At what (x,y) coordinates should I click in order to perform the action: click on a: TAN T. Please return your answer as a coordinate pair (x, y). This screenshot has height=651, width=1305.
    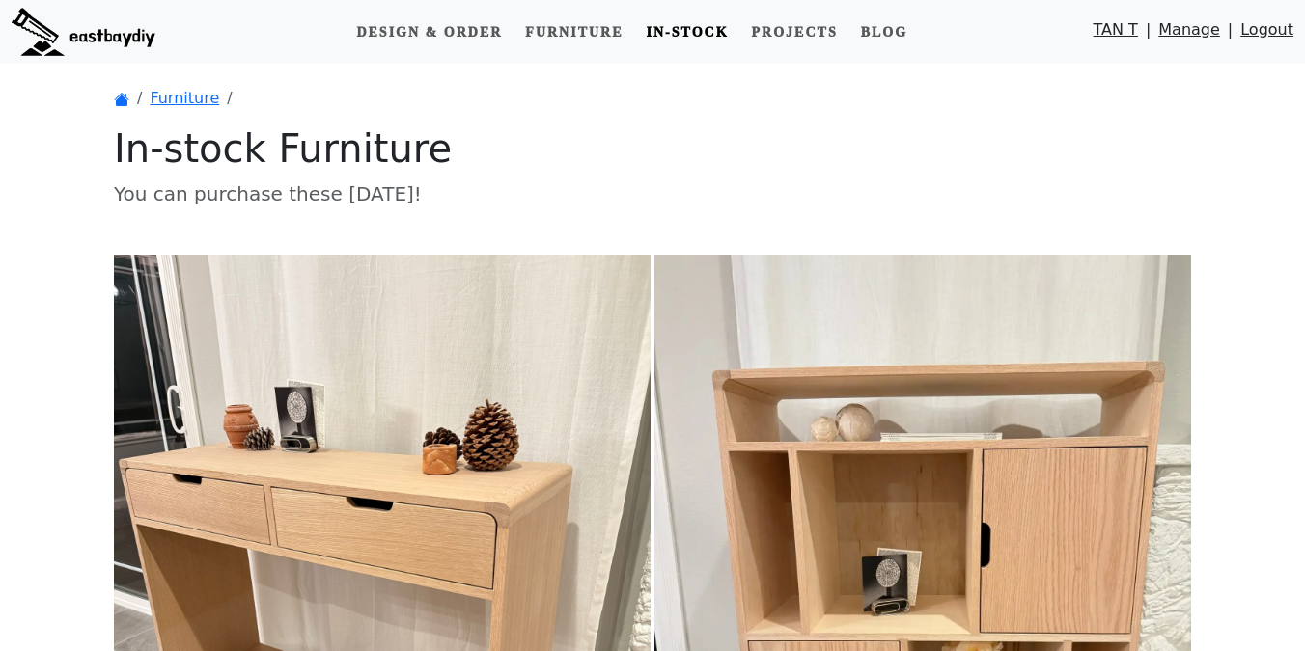
    Looking at the image, I should click on (1116, 34).